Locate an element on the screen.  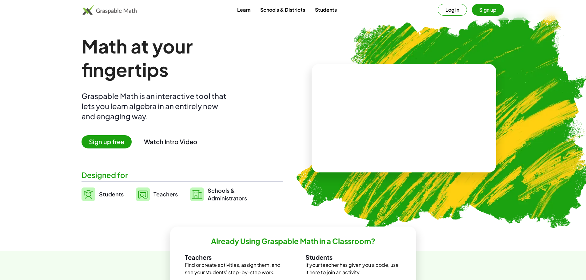
button: Sign up is located at coordinates (488, 10).